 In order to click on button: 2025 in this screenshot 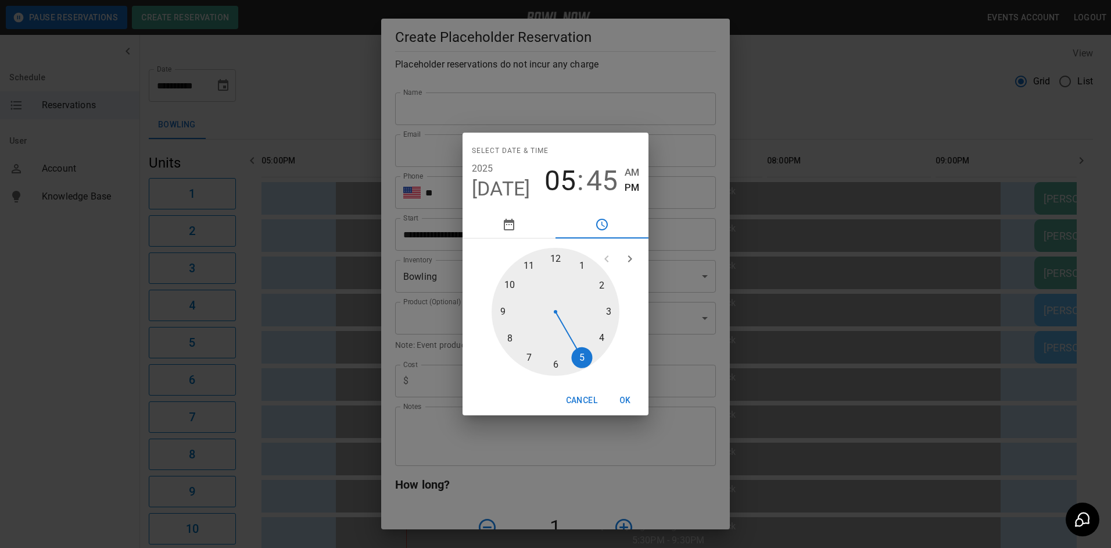, I will do `click(482, 169)`.